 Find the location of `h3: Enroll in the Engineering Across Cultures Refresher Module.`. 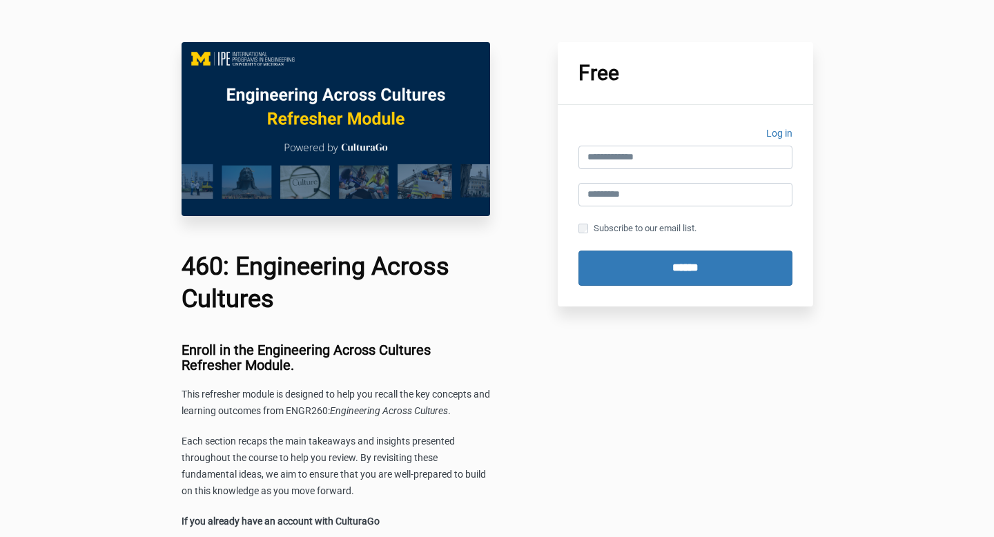

h3: Enroll in the Engineering Across Cultures Refresher Module. is located at coordinates (336, 358).